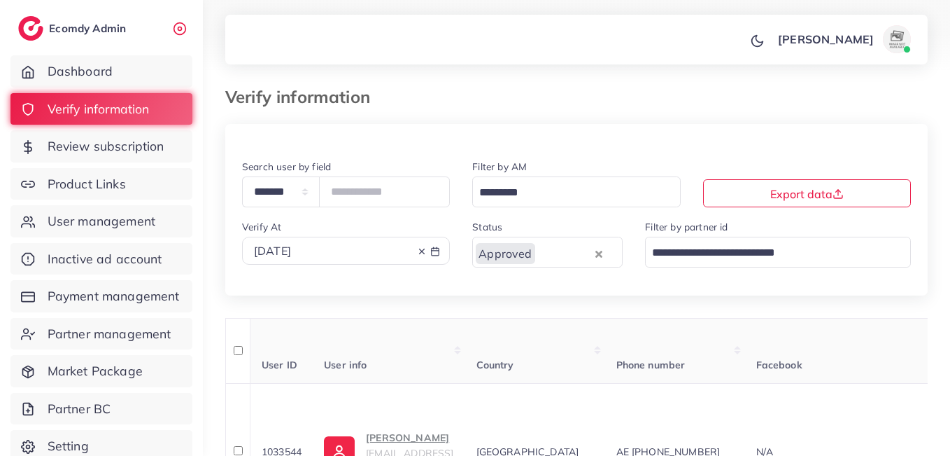 The image size is (950, 456). I want to click on a: Market Package, so click(101, 371).